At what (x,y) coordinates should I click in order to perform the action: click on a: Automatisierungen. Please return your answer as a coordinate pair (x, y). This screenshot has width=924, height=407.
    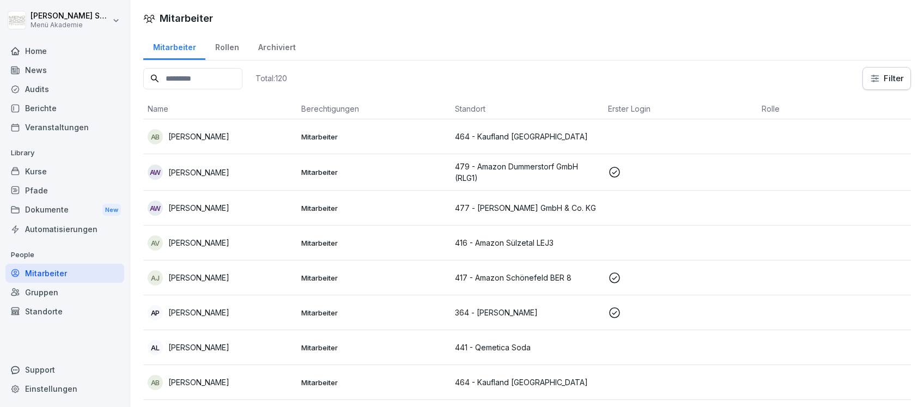
    Looking at the image, I should click on (65, 229).